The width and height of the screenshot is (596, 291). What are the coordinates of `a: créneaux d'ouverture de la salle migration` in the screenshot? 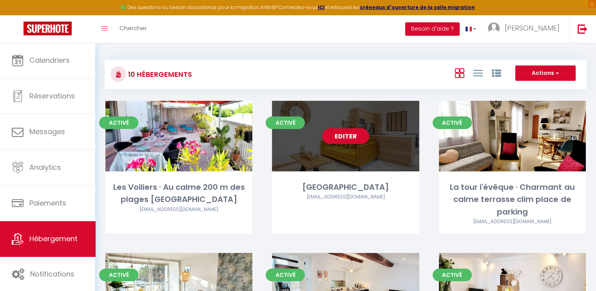 It's located at (417, 7).